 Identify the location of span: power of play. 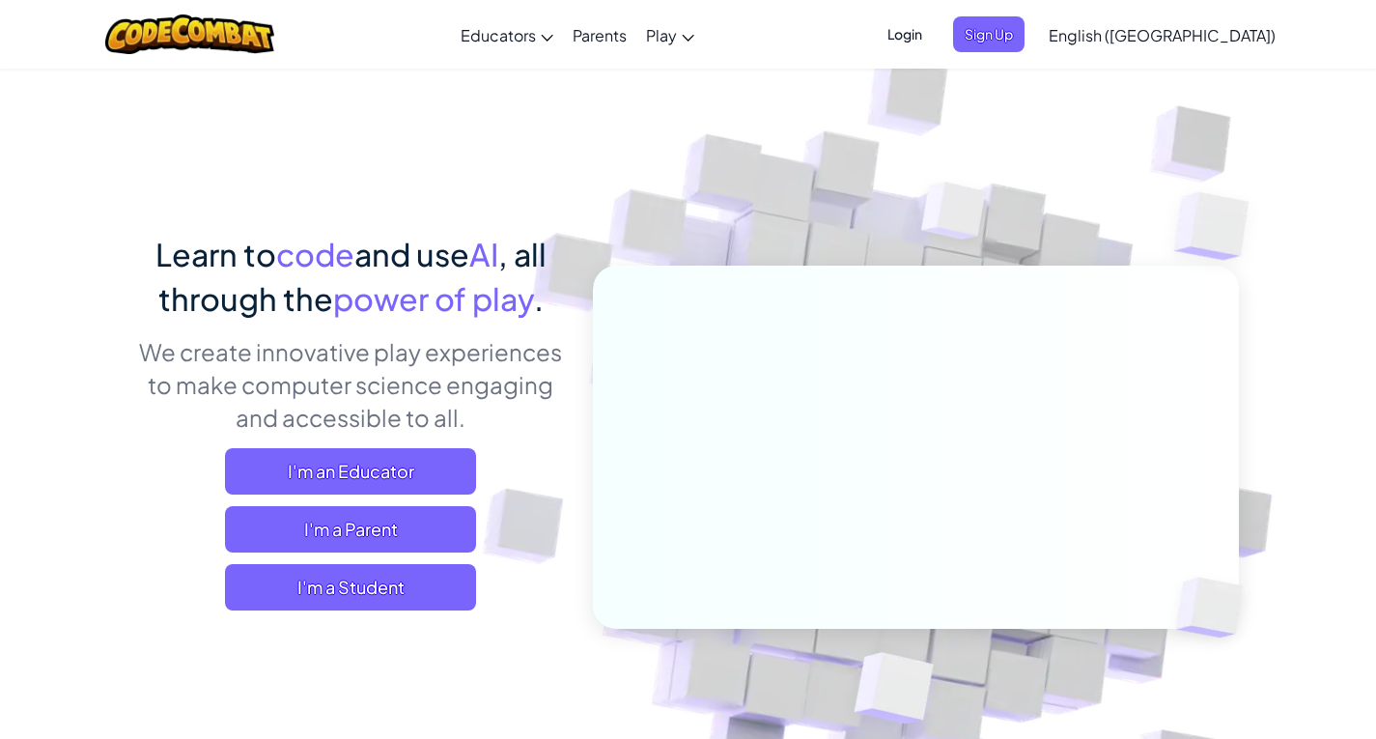
(434, 298).